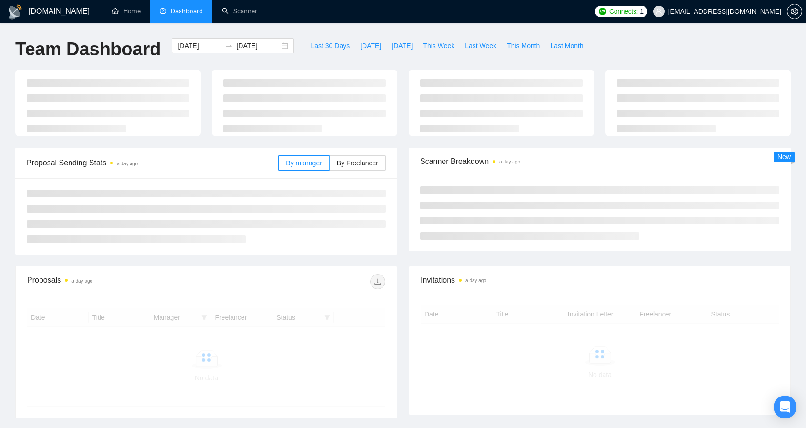 Image resolution: width=806 pixels, height=428 pixels. I want to click on span: Invitations, so click(600, 280).